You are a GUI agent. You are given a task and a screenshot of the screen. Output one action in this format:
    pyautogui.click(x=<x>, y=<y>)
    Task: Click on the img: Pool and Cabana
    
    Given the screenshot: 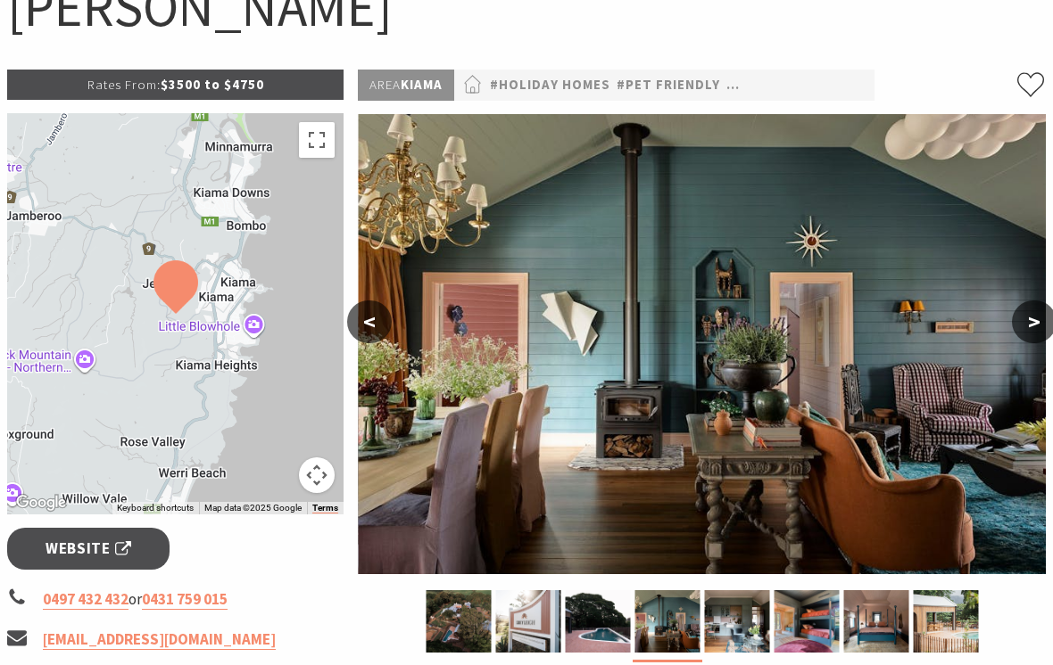 What is the action you would take?
    pyautogui.click(x=945, y=622)
    